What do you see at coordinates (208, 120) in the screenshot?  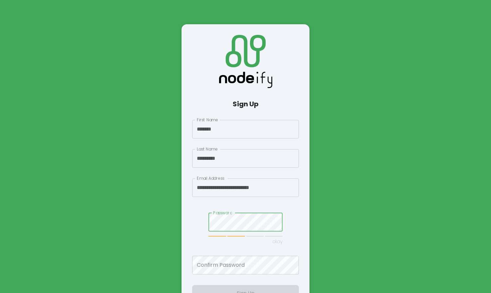 I see `label: First Name` at bounding box center [208, 120].